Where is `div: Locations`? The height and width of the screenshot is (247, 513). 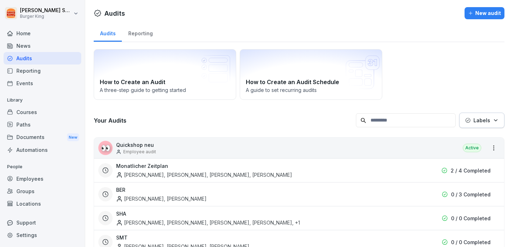 div: Locations is located at coordinates (42, 203).